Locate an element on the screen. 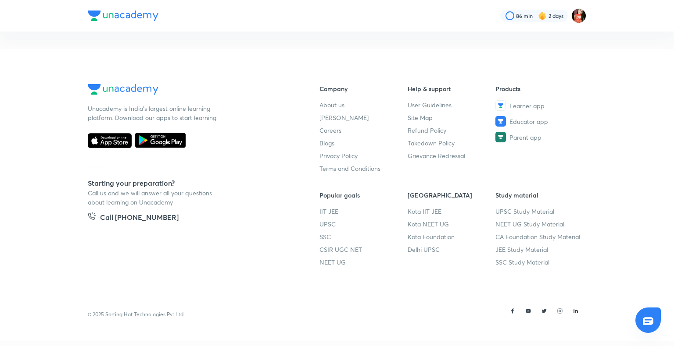 The image size is (674, 346). span: Educator app is located at coordinates (528, 121).